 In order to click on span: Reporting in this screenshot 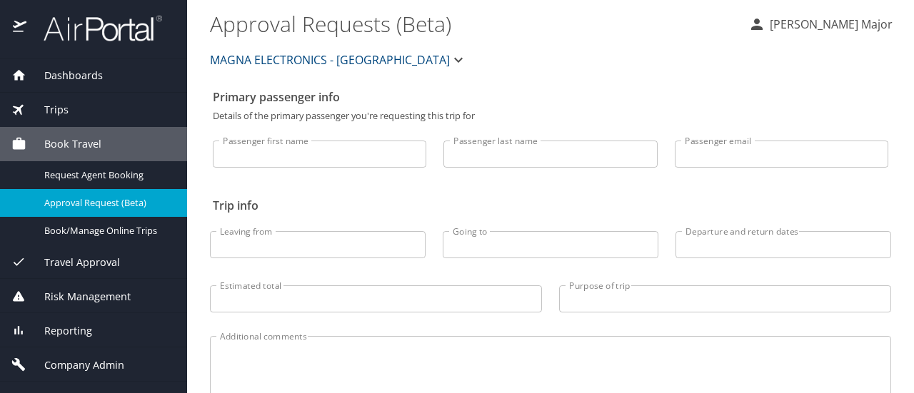, I will do `click(59, 331)`.